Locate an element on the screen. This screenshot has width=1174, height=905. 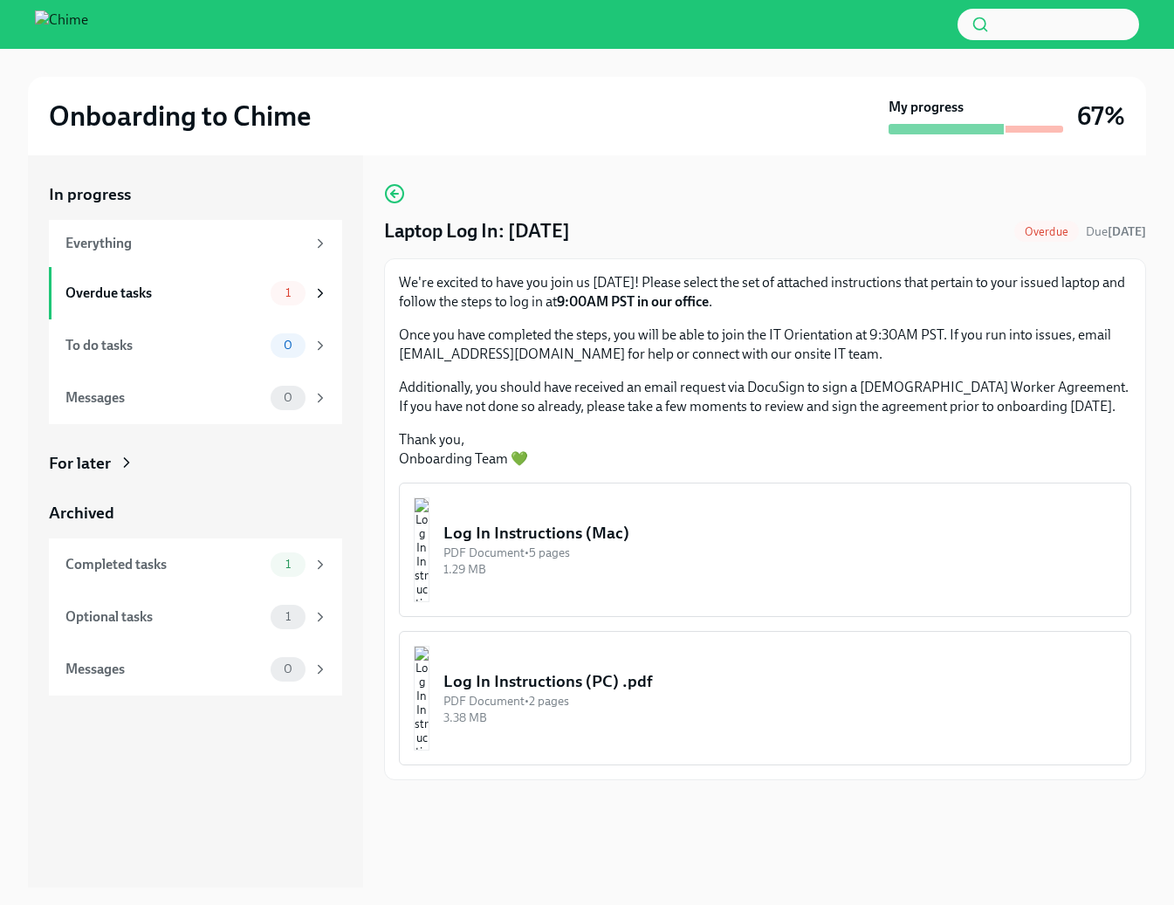
span: Due is located at coordinates (1115, 231).